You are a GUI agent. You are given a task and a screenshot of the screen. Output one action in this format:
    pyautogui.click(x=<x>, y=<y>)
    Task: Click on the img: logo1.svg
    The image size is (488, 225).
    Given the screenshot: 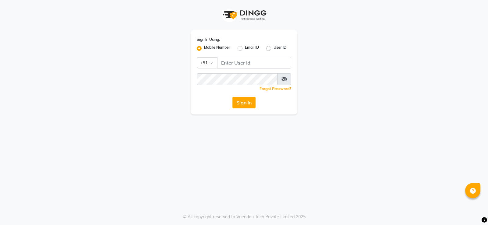 What is the action you would take?
    pyautogui.click(x=244, y=15)
    